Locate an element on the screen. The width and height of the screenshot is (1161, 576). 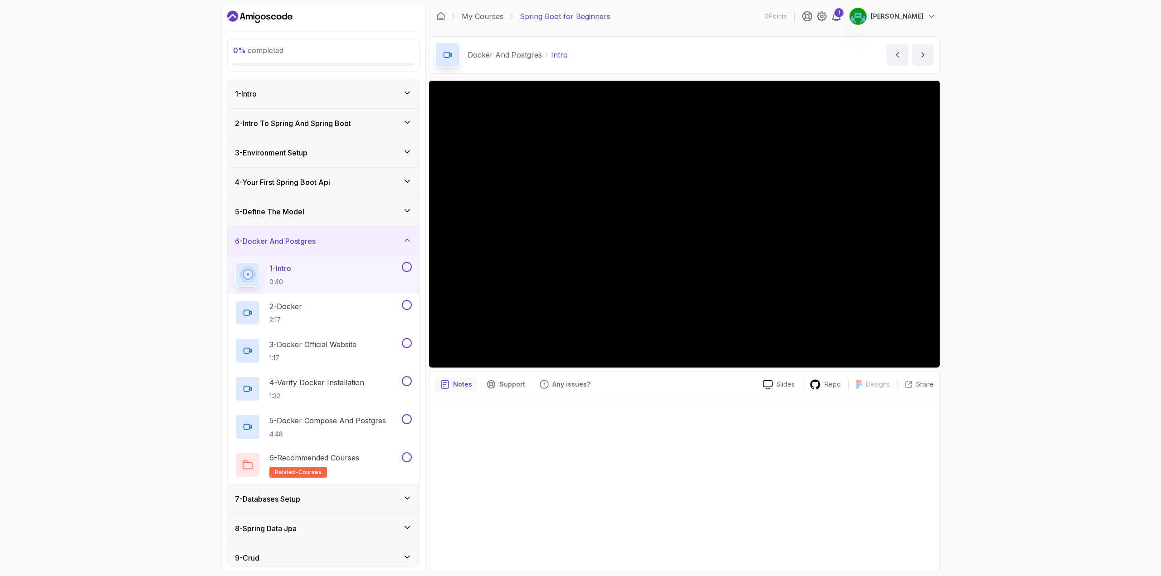
img: user profile image is located at coordinates (858, 16).